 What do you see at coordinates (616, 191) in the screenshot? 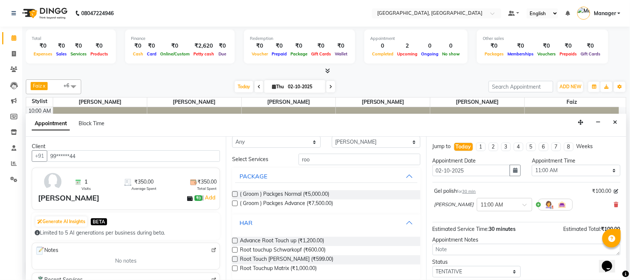
I see `i: Edit price` at bounding box center [616, 191].